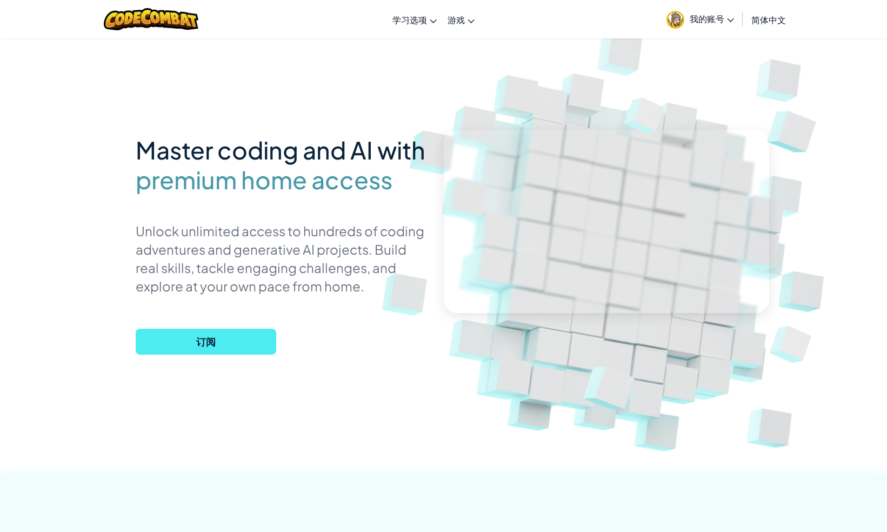 This screenshot has width=887, height=532. What do you see at coordinates (456, 19) in the screenshot?
I see `span: 游戏` at bounding box center [456, 19].